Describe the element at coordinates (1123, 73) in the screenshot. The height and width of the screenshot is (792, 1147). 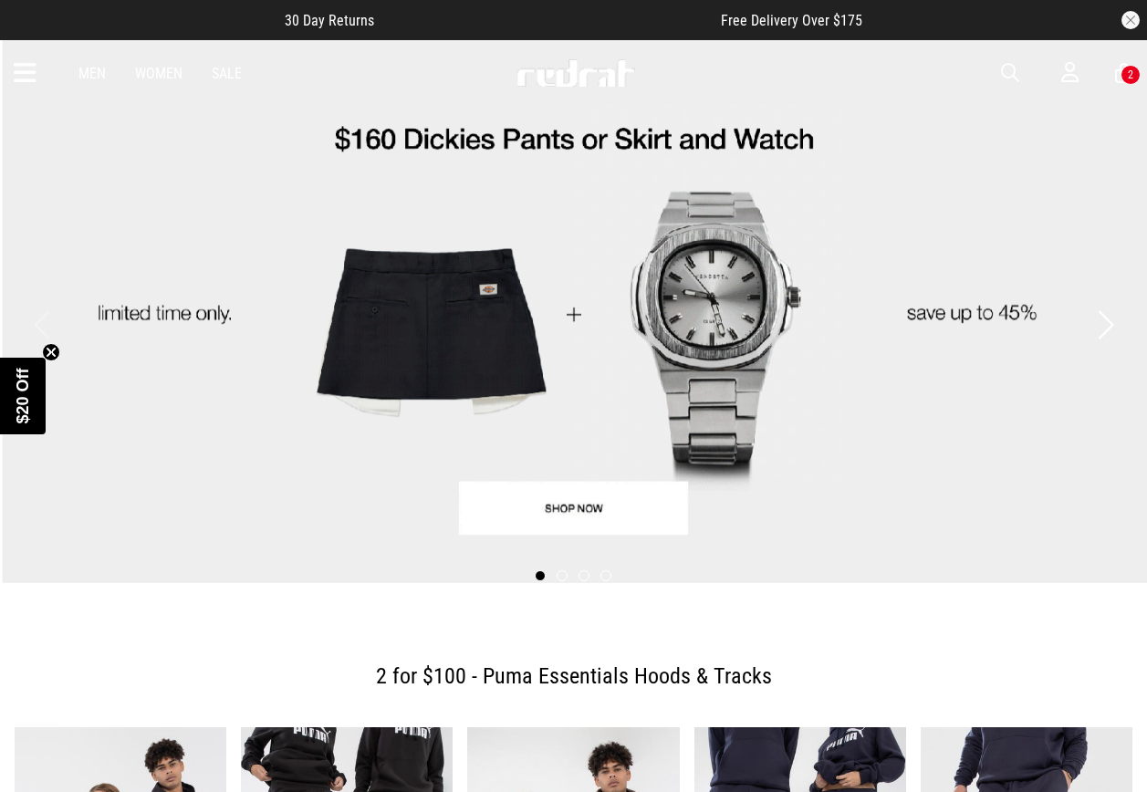
I see `a: 2` at that location.